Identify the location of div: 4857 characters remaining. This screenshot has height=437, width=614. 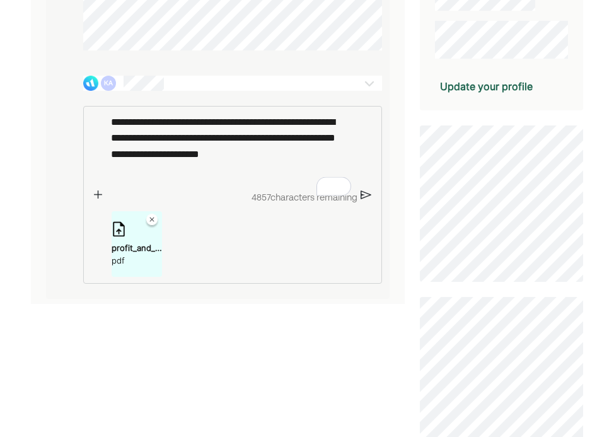
(231, 198).